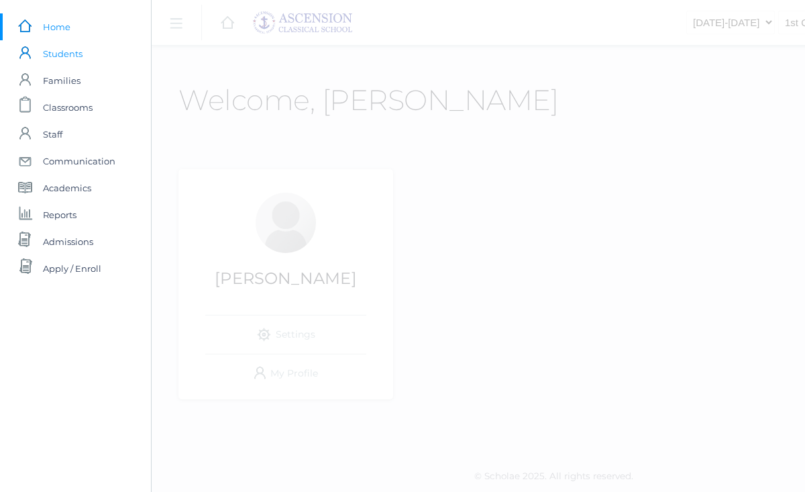  What do you see at coordinates (68, 107) in the screenshot?
I see `span: Classrooms` at bounding box center [68, 107].